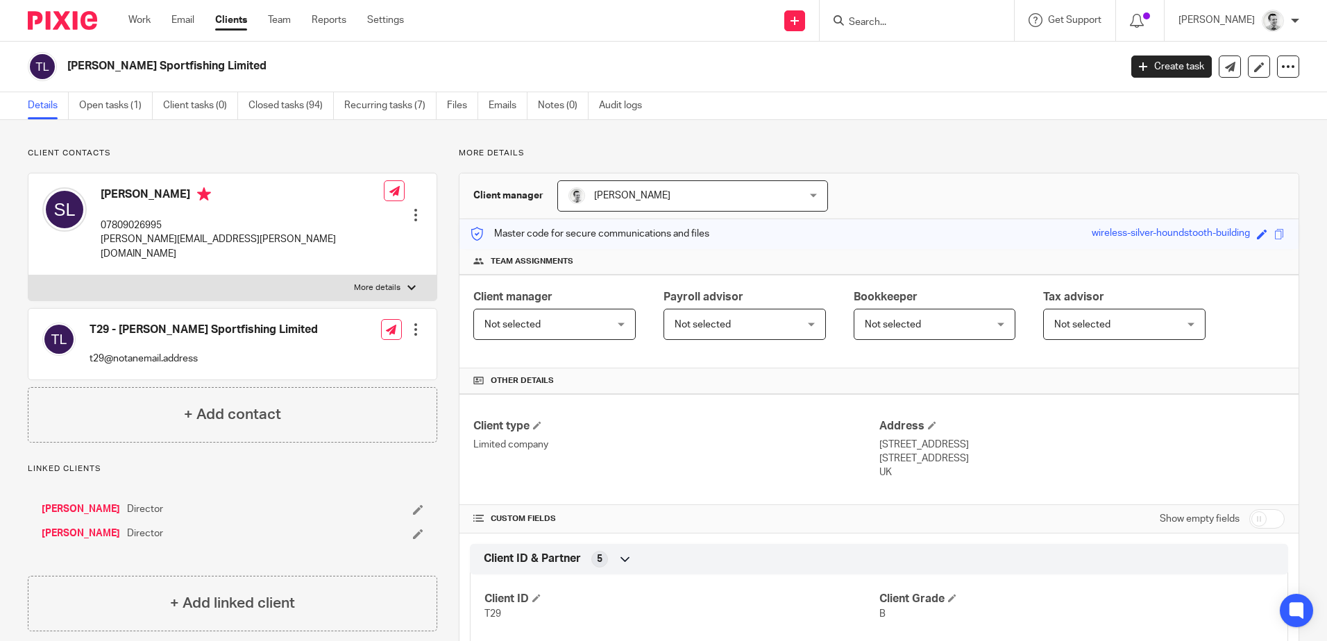  Describe the element at coordinates (508, 106) in the screenshot. I see `a: Emails` at that location.